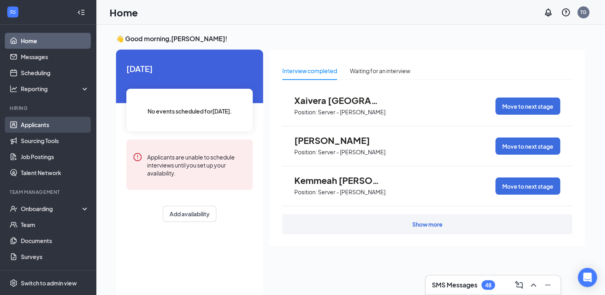  I want to click on div: Team Management, so click(48, 192).